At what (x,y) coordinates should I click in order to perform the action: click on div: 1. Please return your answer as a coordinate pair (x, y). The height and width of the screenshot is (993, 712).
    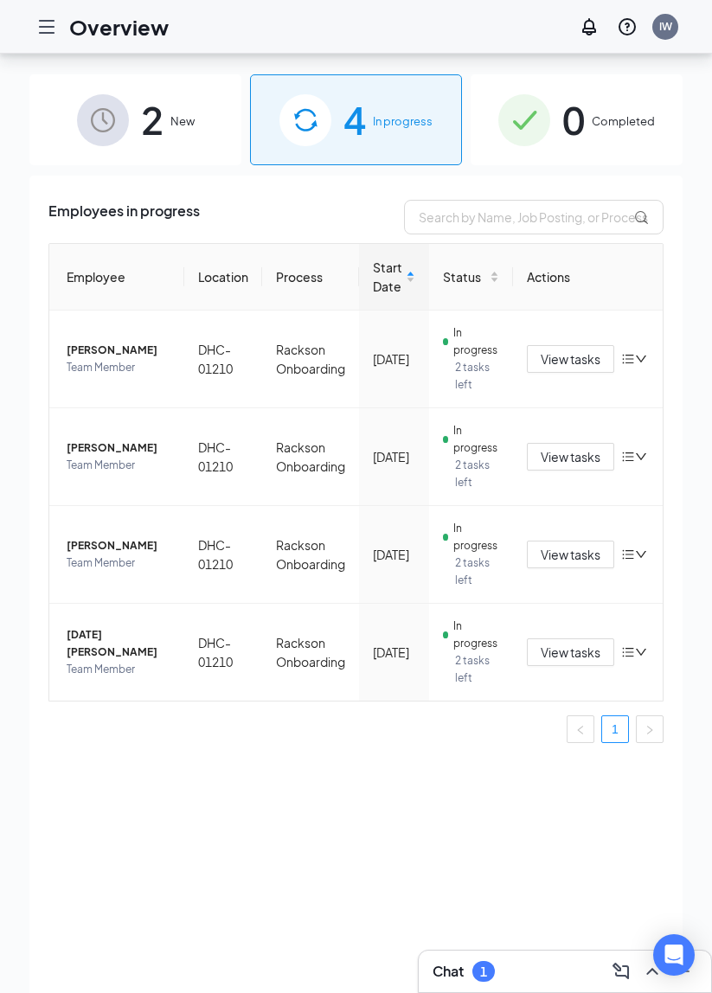
    Looking at the image, I should click on (483, 971).